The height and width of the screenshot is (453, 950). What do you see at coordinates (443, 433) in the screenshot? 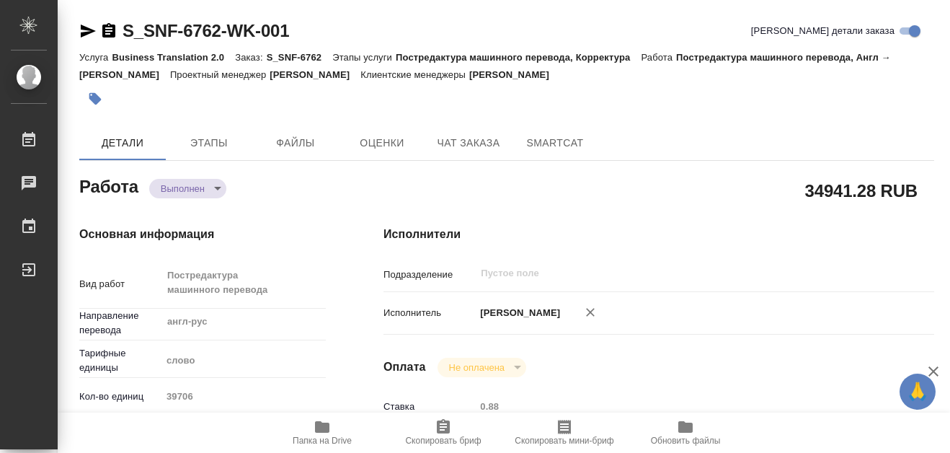
I see `button: Скопировать бриф` at bounding box center [443, 433].